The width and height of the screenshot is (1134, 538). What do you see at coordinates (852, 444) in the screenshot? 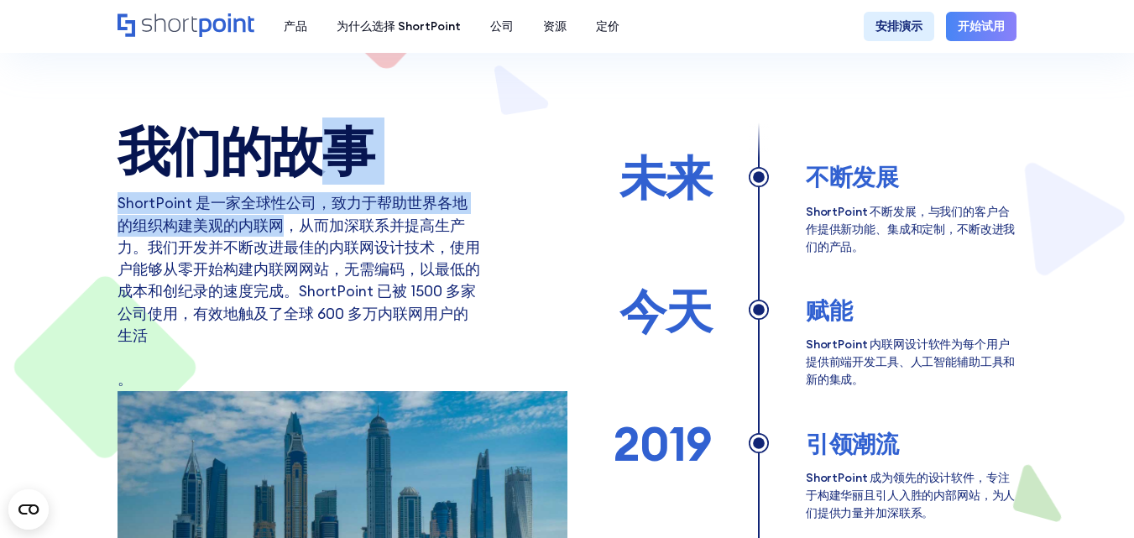
I see `font: 引领潮流` at bounding box center [852, 444].